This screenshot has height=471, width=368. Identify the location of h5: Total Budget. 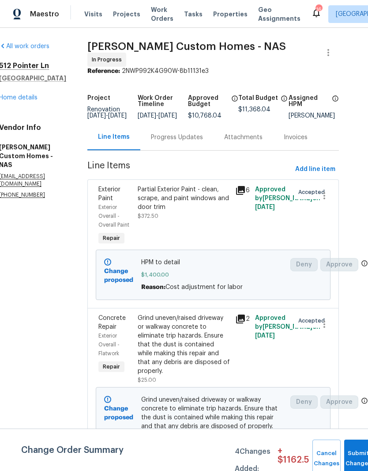
(258, 98).